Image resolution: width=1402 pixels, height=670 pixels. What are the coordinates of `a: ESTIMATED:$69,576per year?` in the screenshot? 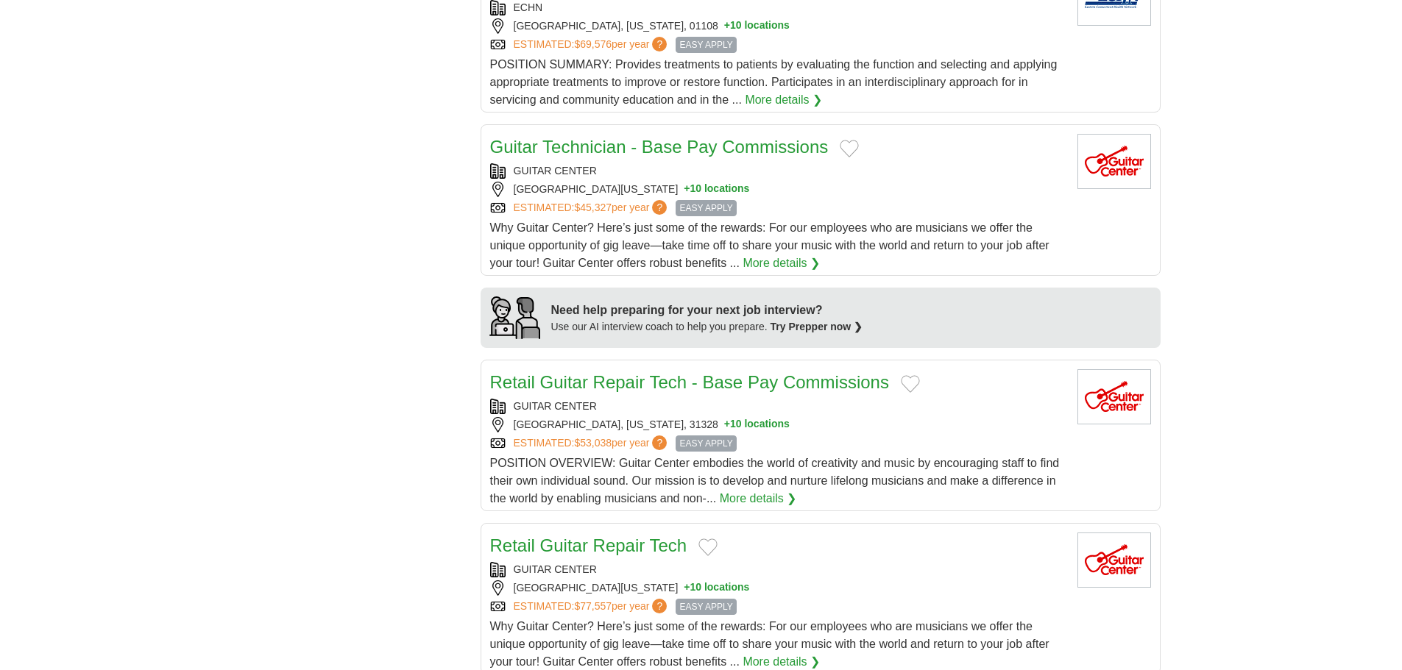 It's located at (592, 45).